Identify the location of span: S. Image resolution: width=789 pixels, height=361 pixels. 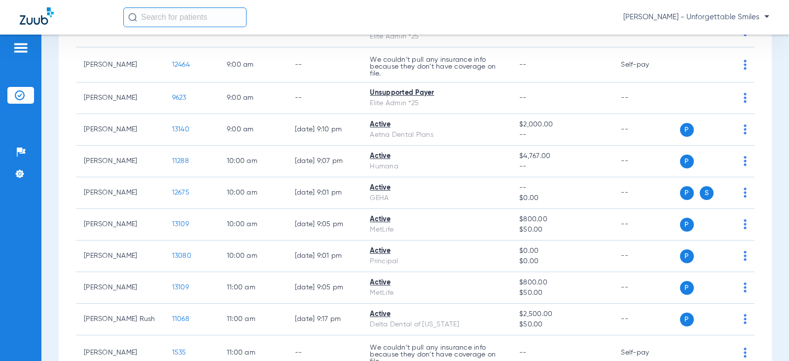
(707, 193).